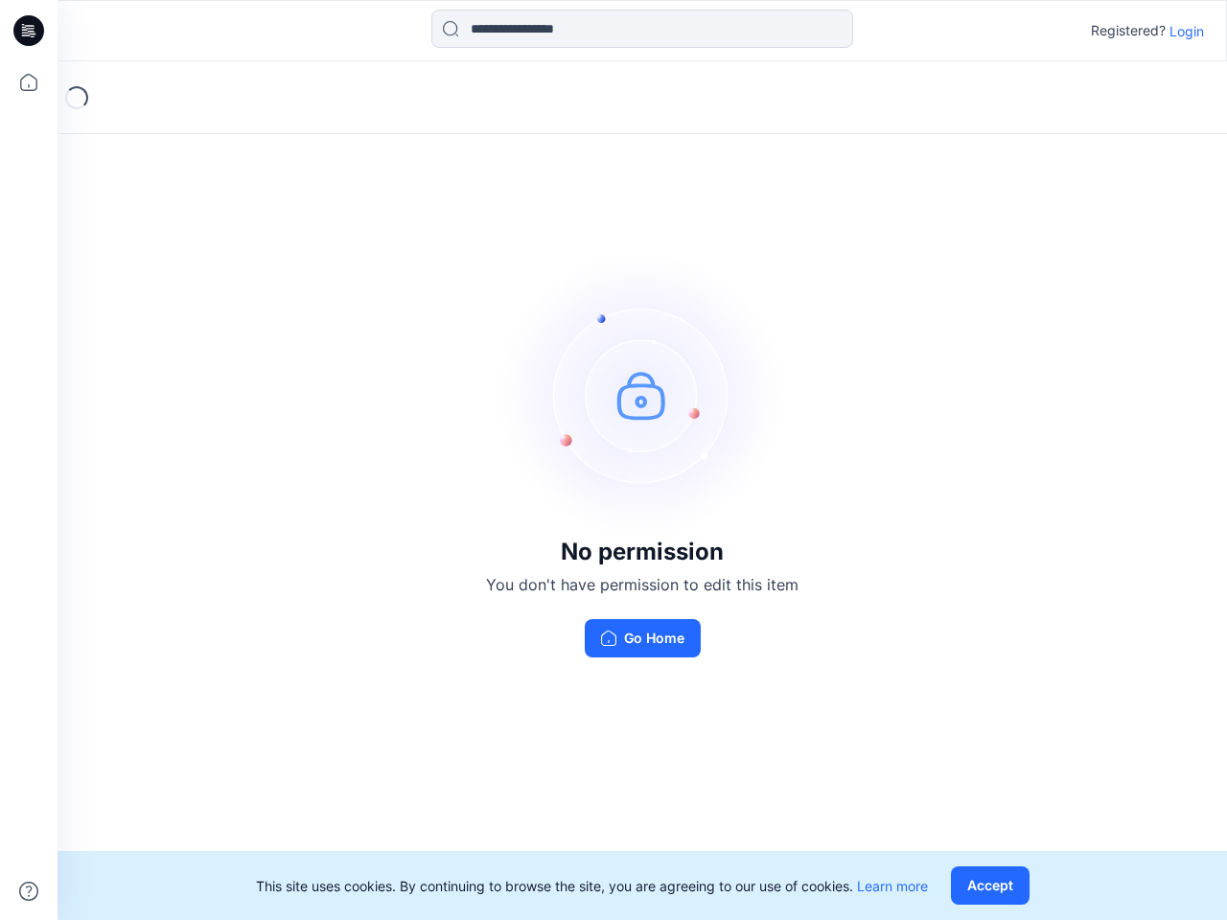 The image size is (1227, 920). What do you see at coordinates (642, 639) in the screenshot?
I see `button: Go Home` at bounding box center [642, 639].